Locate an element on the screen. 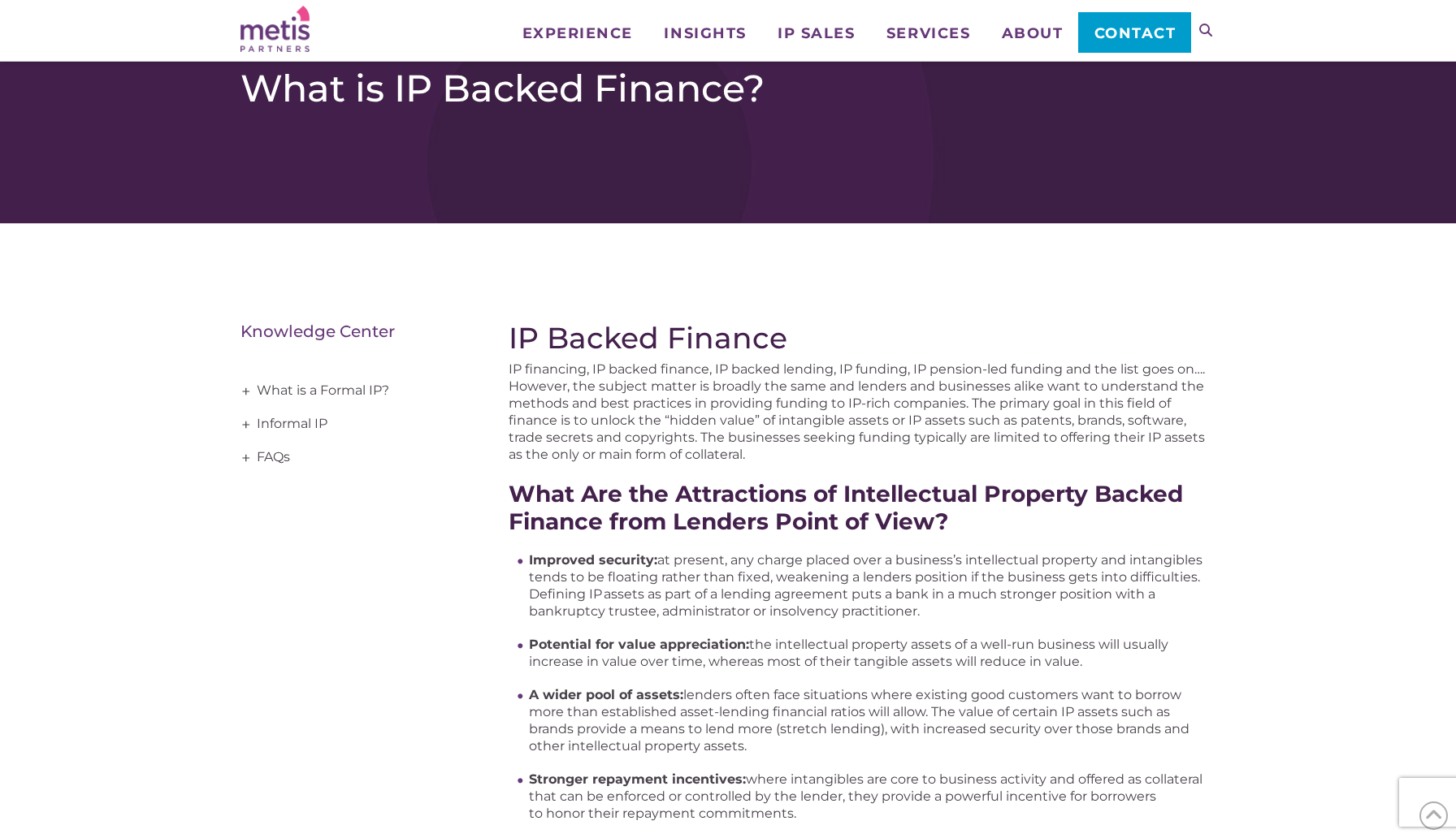 The image size is (1456, 838). span: About is located at coordinates (1032, 34).